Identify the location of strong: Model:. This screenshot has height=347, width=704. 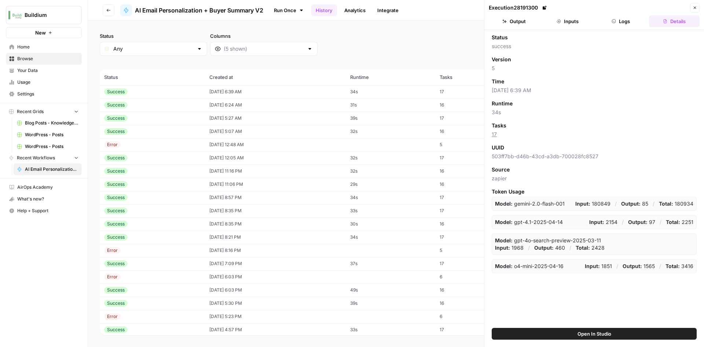
(504, 203).